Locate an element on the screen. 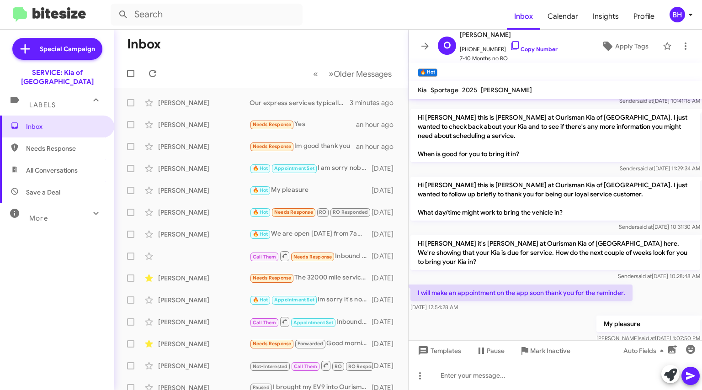  span: Apply Tags is located at coordinates (631, 46).